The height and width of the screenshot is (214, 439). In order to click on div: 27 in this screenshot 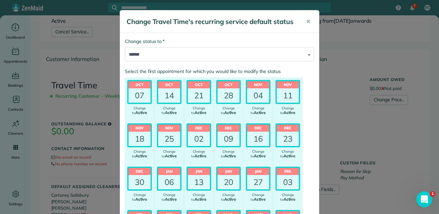, I will do `click(258, 182)`.